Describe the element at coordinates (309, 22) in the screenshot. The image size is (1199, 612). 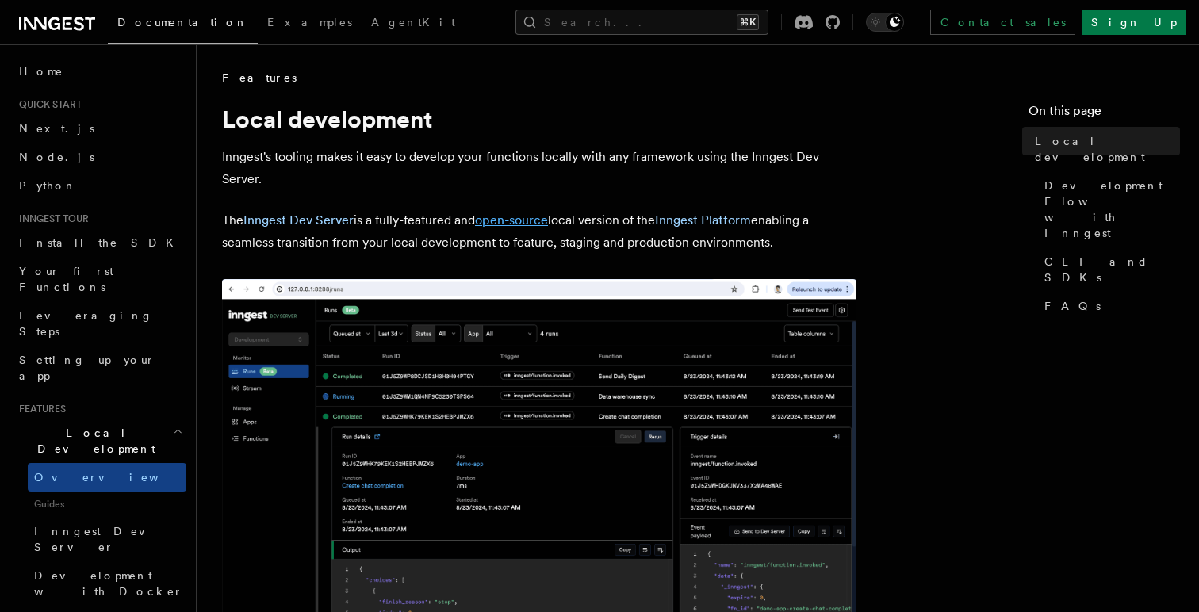
I see `span: Examples` at that location.